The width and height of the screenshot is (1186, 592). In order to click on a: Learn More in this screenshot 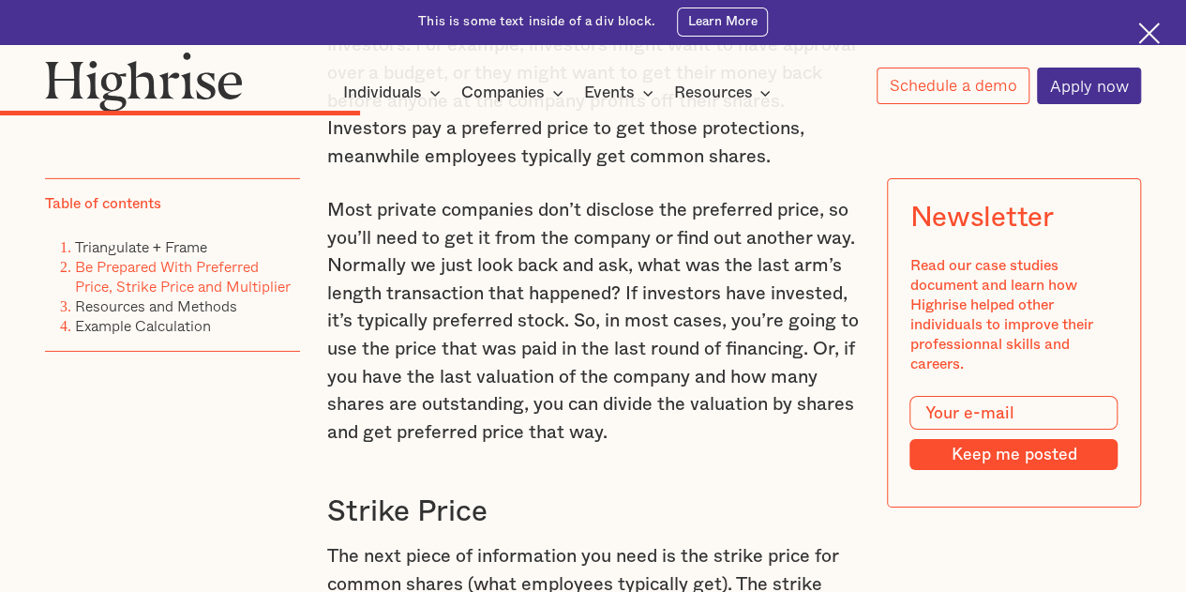, I will do `click(722, 22)`.